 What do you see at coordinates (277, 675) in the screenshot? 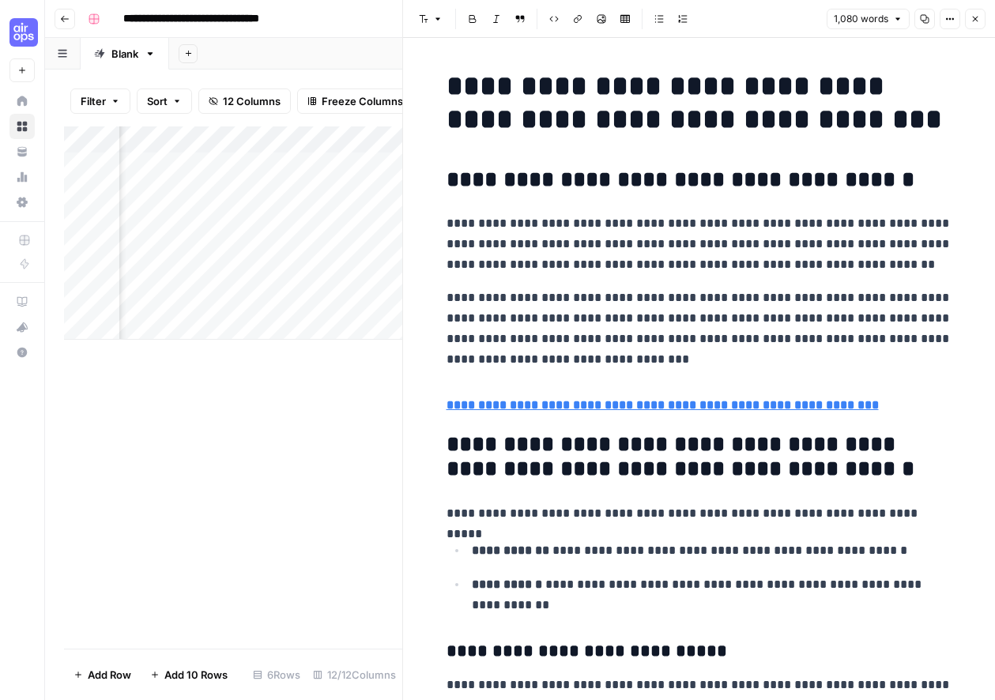
I see `div: 6 Rows` at bounding box center [277, 675].